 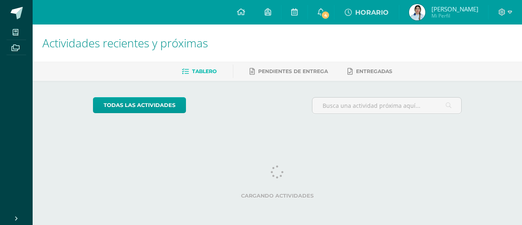 I want to click on span: Mi Perfil, so click(x=455, y=15).